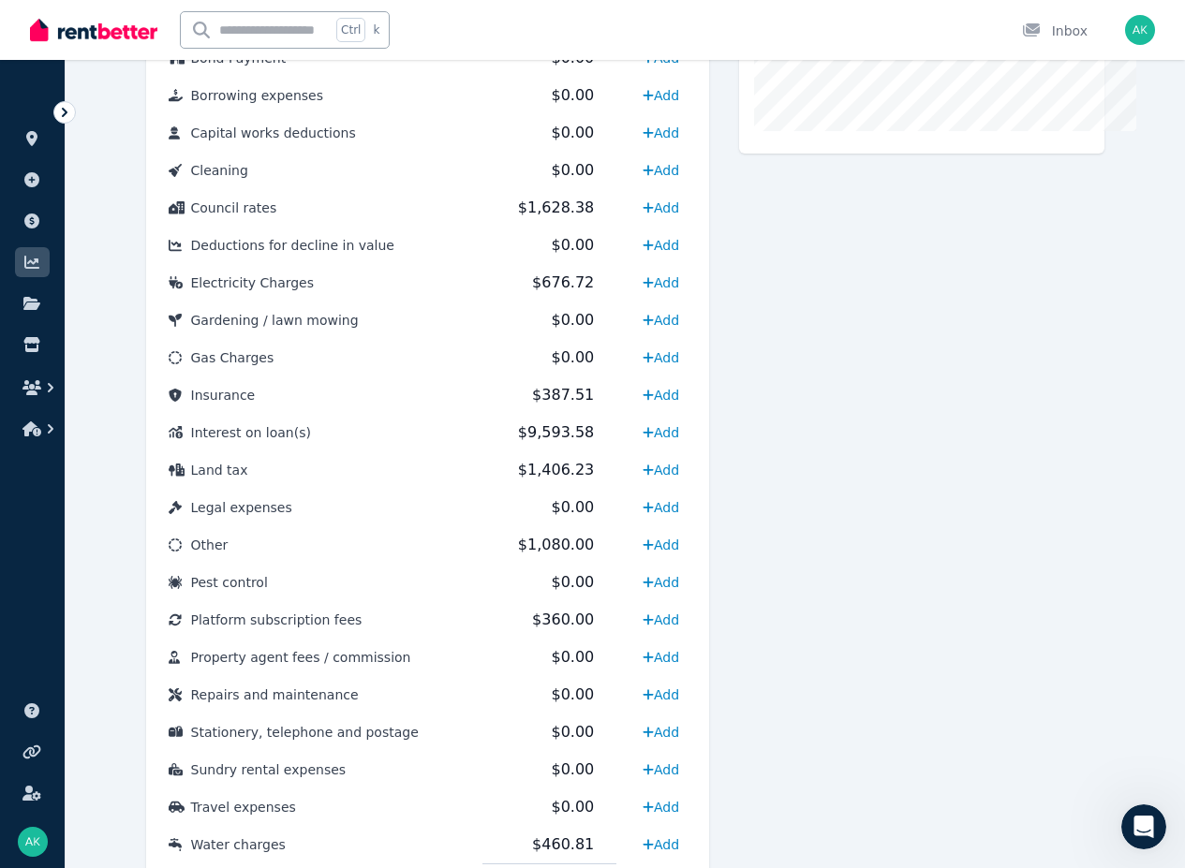 Image resolution: width=1185 pixels, height=868 pixels. Describe the element at coordinates (336, 621) in the screenshot. I see `button: Send a message…` at that location.